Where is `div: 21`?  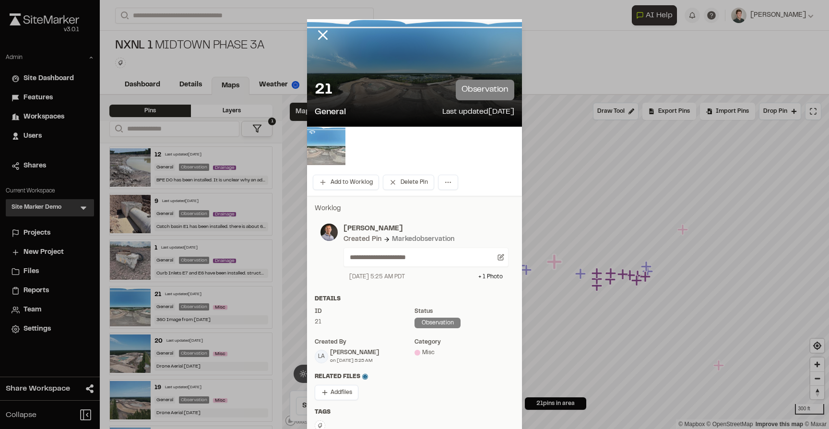
div: 21 is located at coordinates (365, 322).